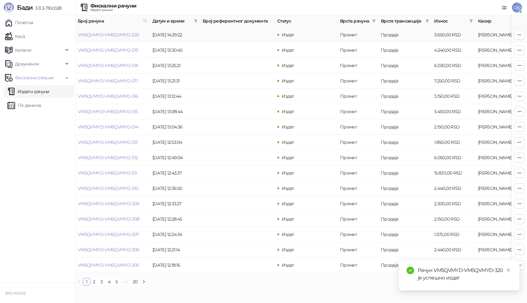 This screenshot has width=527, height=303. What do you see at coordinates (117, 282) in the screenshot?
I see `a: 5` at bounding box center [117, 282].